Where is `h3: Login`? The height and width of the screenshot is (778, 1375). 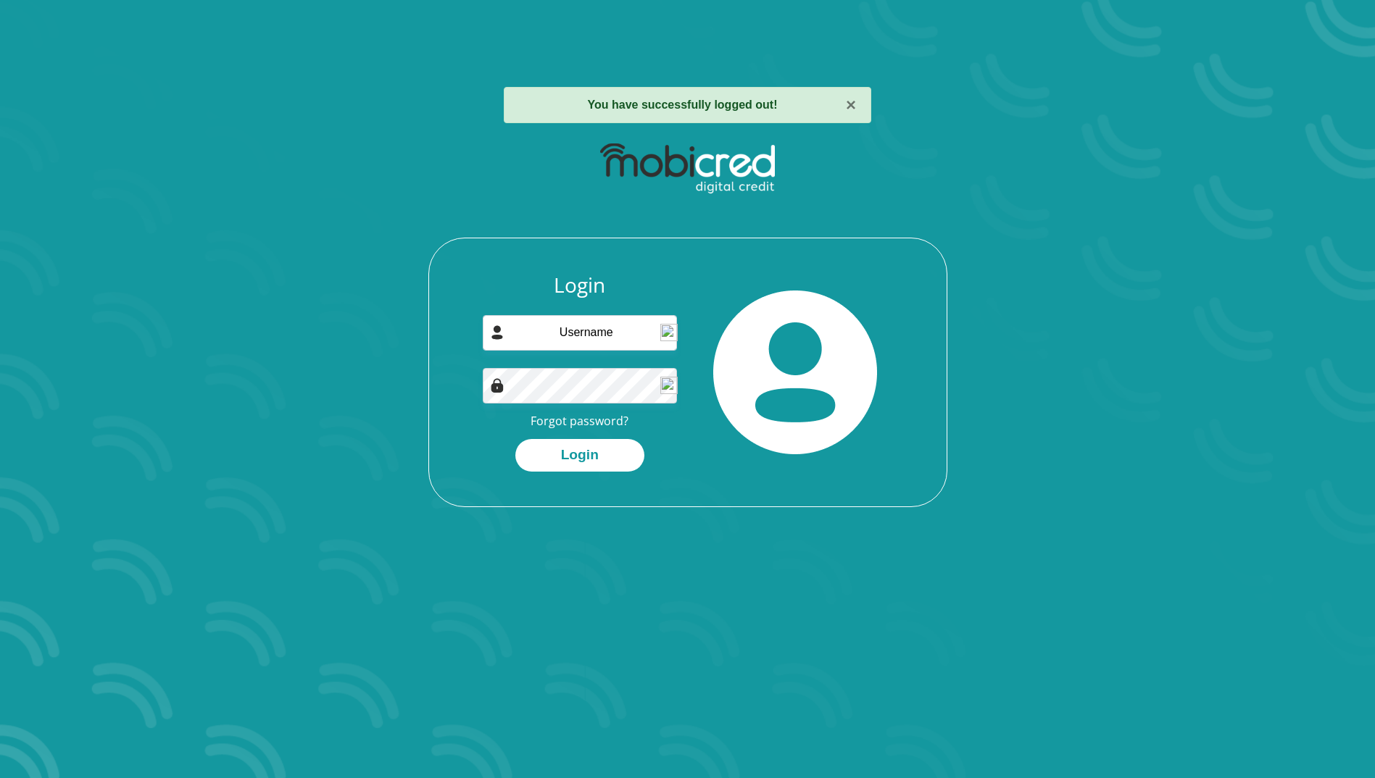
h3: Login is located at coordinates (580, 285).